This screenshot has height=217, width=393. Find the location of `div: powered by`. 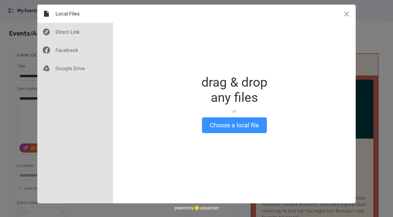

div: powered by is located at coordinates (197, 208).